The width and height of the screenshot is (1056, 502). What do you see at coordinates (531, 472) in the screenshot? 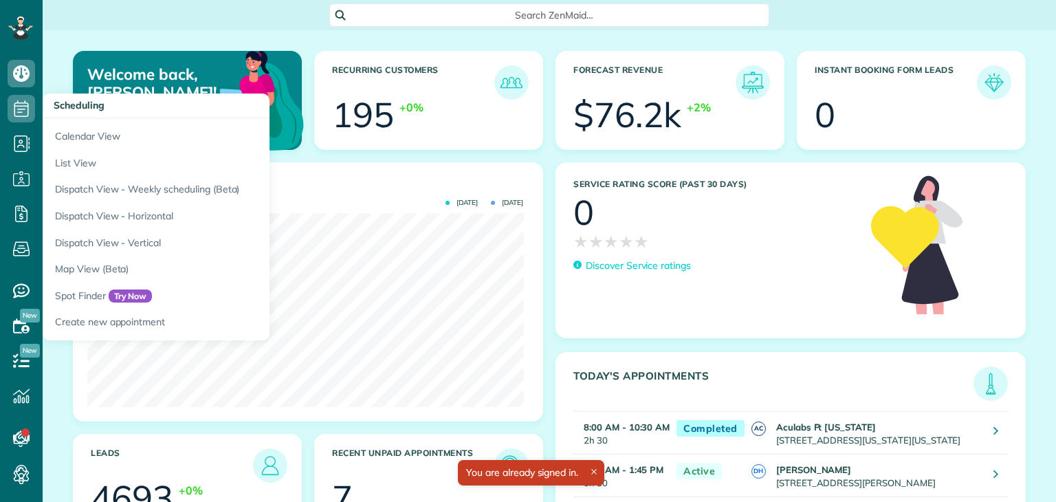
I see `div: You are already signed in.` at bounding box center [531, 472].